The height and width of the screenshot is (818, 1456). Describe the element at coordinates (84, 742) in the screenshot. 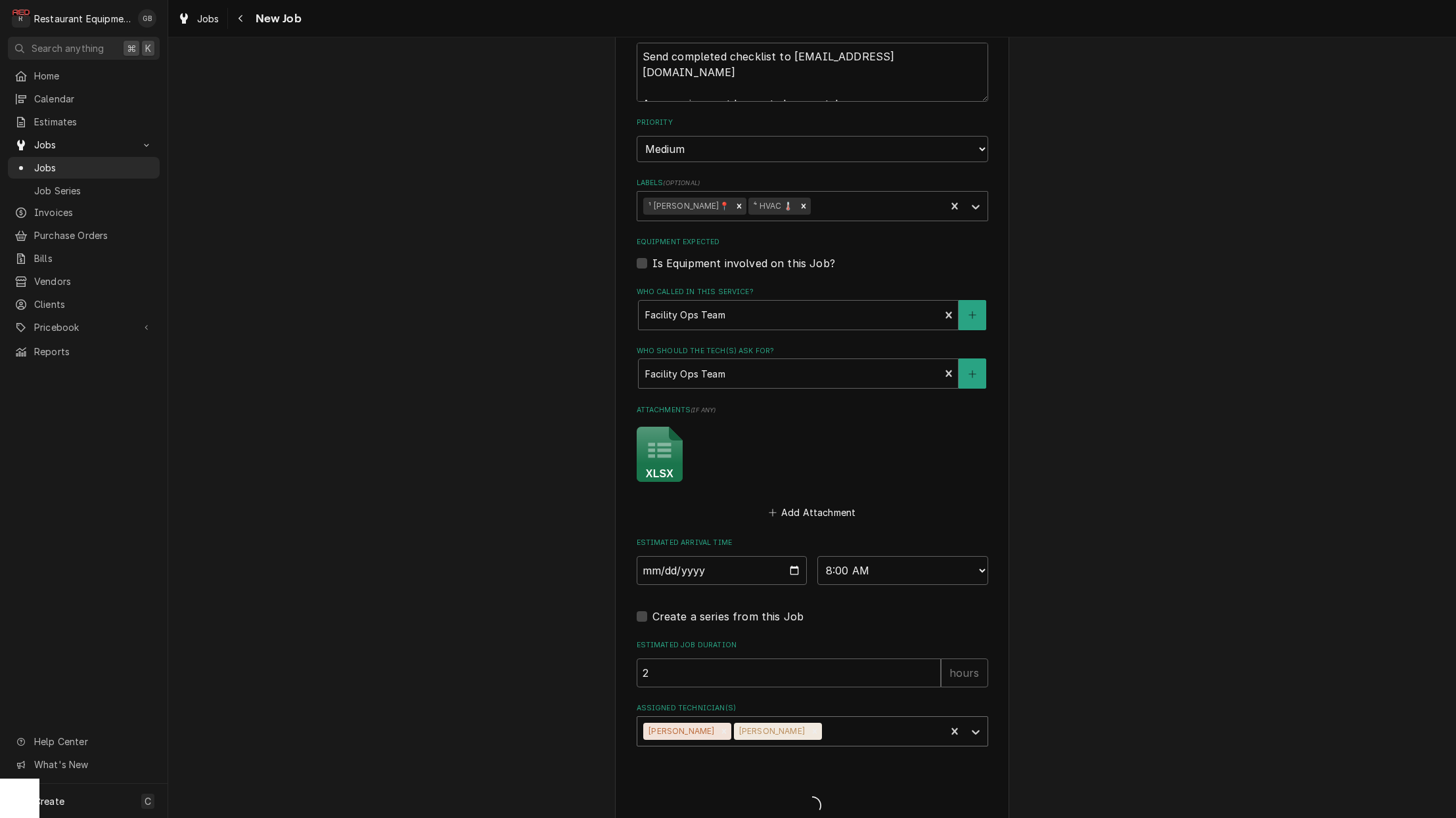

I see `a: Go to Help Center` at that location.